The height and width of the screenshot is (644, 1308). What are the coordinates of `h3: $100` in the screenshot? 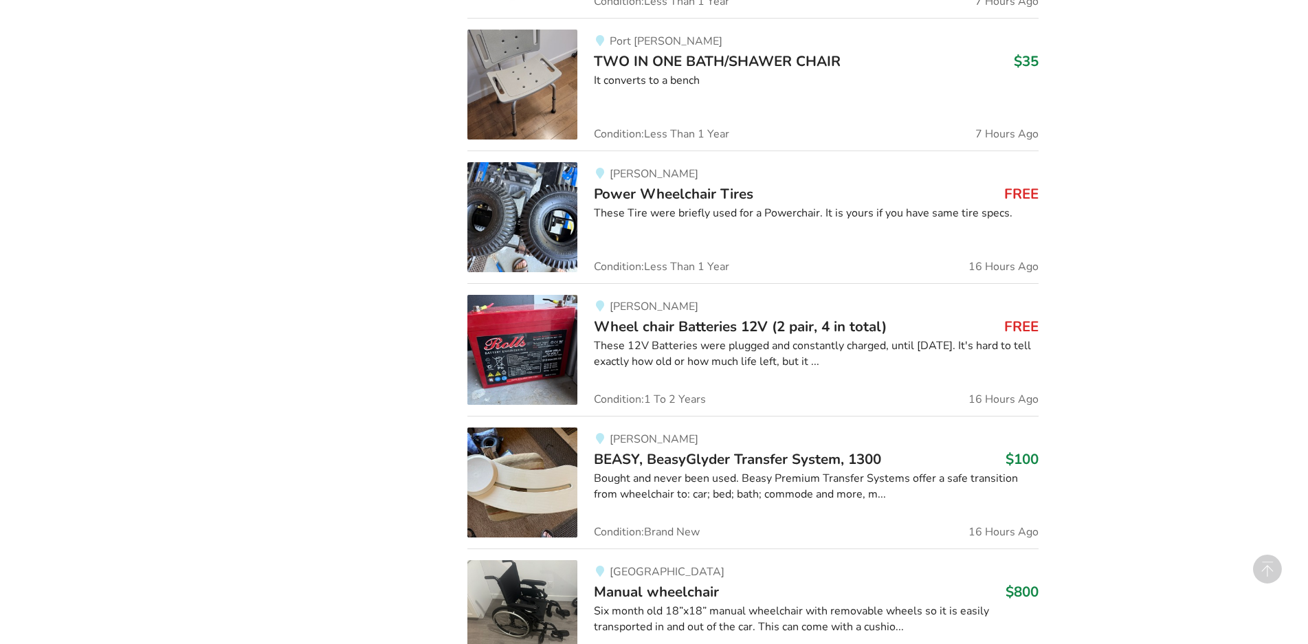 It's located at (1022, 459).